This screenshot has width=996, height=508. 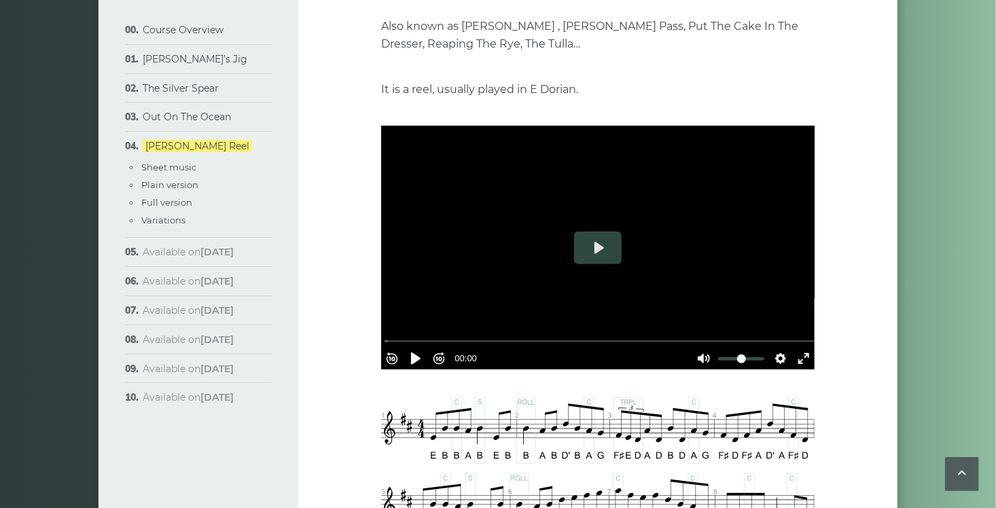 What do you see at coordinates (598, 90) in the screenshot?
I see `p: It is a reel, usually played in E Dorian.` at bounding box center [598, 90].